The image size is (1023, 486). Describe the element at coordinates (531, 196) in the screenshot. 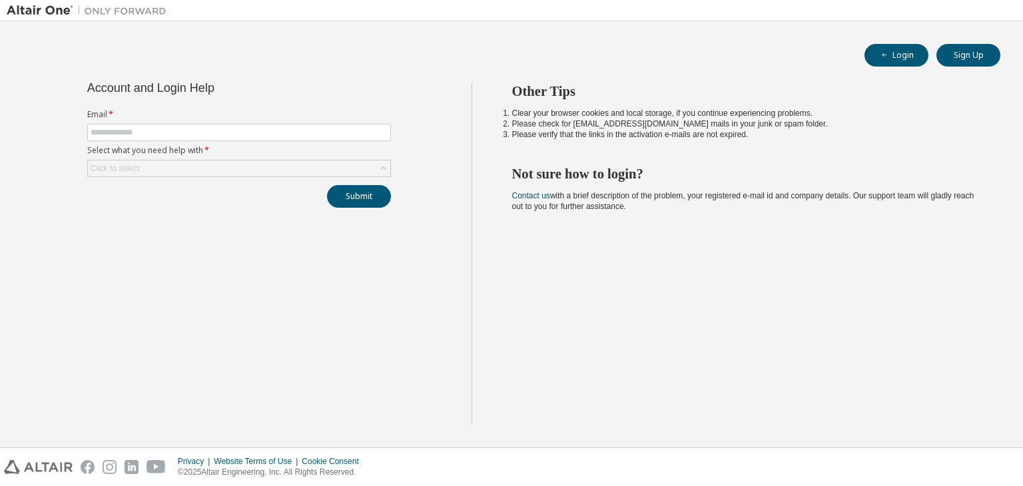

I see `a: Contact us` at that location.